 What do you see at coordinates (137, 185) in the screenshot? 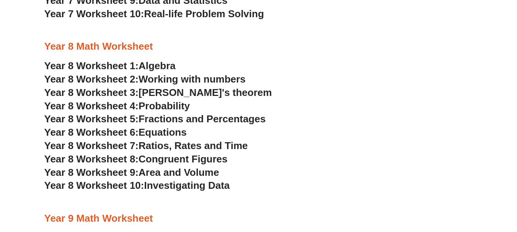
I see `a: Year 8 Worksheet 10:Investigating Data` at bounding box center [137, 185].